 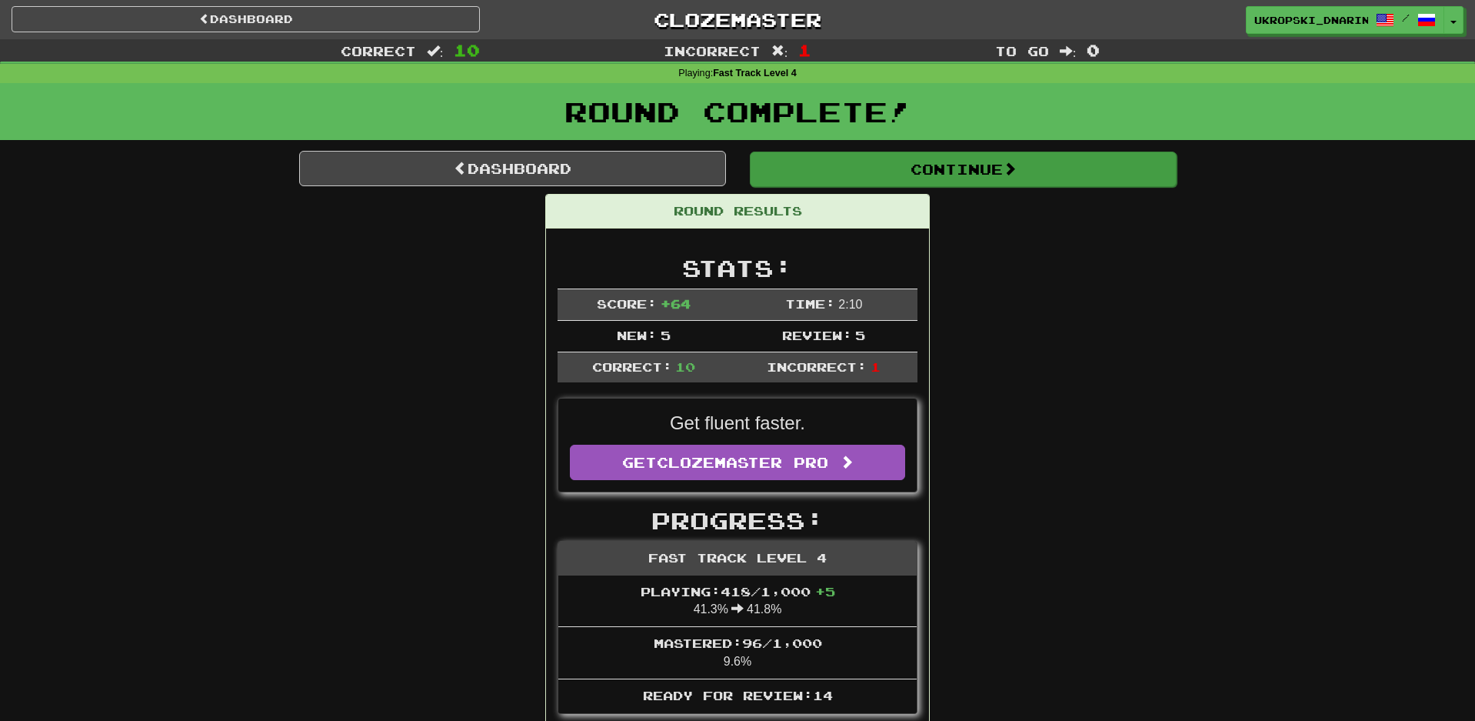 I want to click on button: Continue, so click(x=963, y=169).